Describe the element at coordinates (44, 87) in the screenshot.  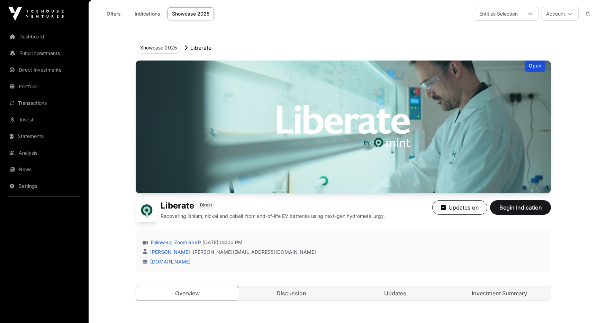
I see `a: Portfolio` at that location.